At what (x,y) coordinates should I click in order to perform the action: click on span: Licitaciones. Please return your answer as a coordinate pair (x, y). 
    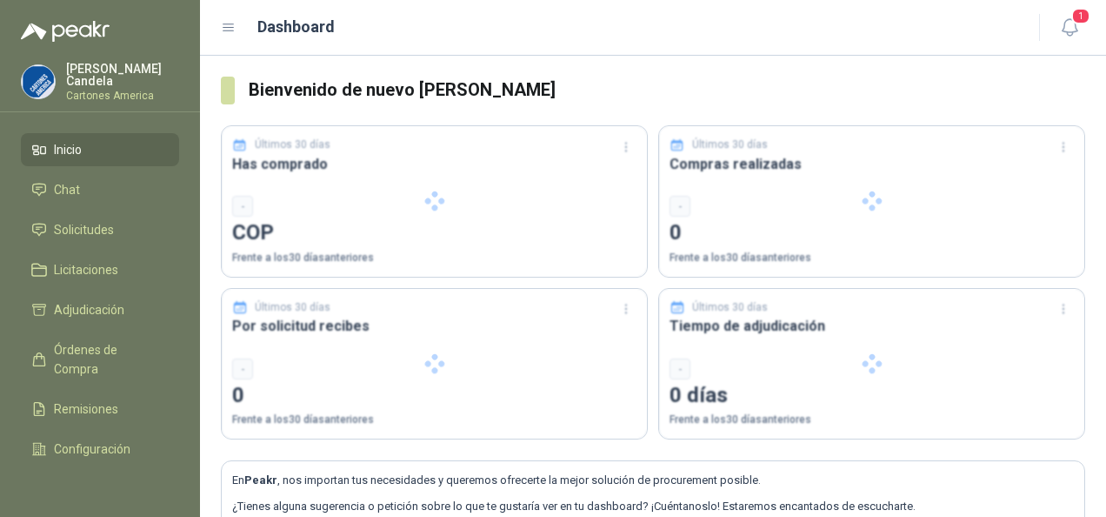
    Looking at the image, I should click on (86, 270).